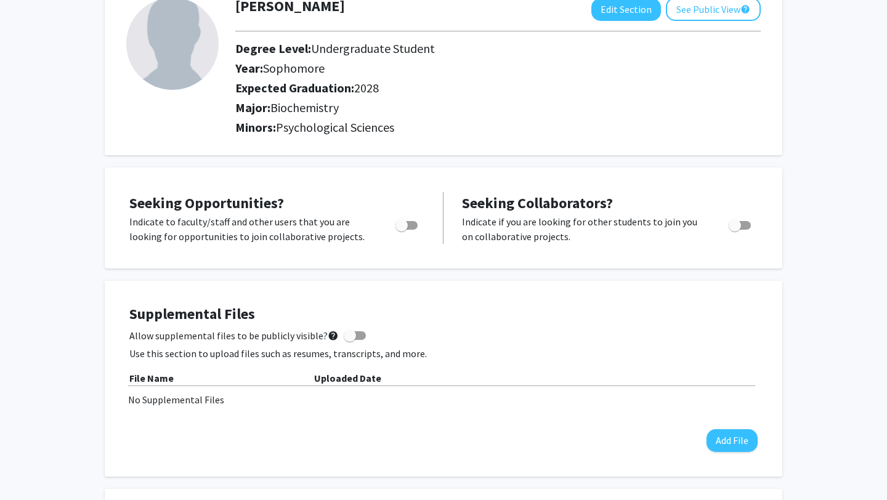  What do you see at coordinates (152, 378) in the screenshot?
I see `b: File Name` at bounding box center [152, 378].